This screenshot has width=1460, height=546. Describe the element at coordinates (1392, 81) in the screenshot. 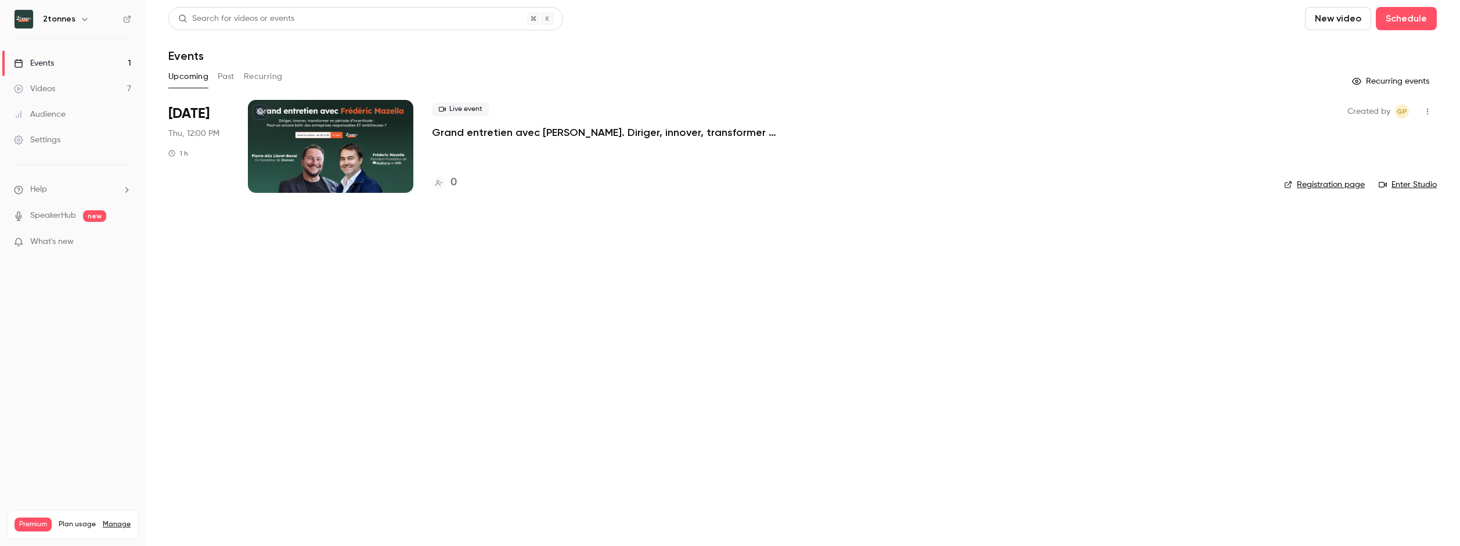

I see `button: Recurring events` at that location.